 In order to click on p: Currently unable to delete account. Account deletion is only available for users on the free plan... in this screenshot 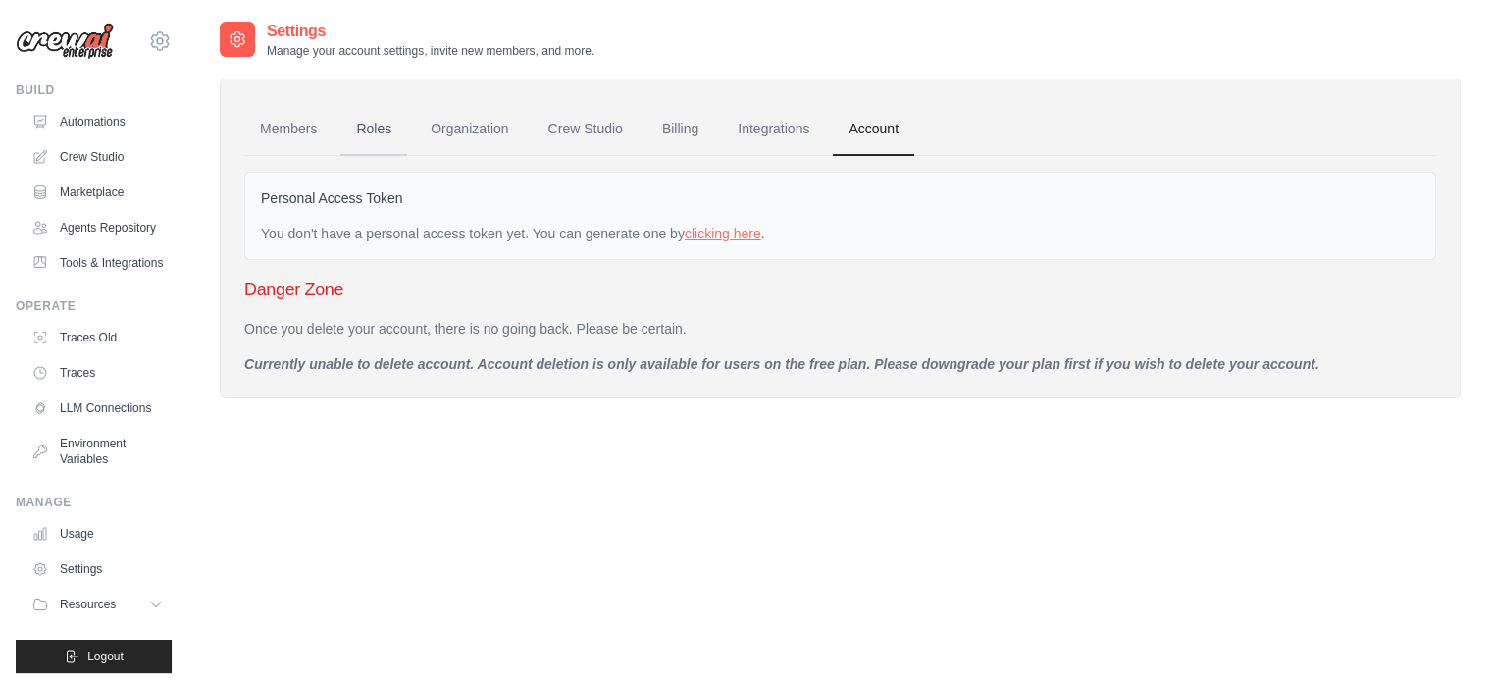, I will do `click(840, 364)`.